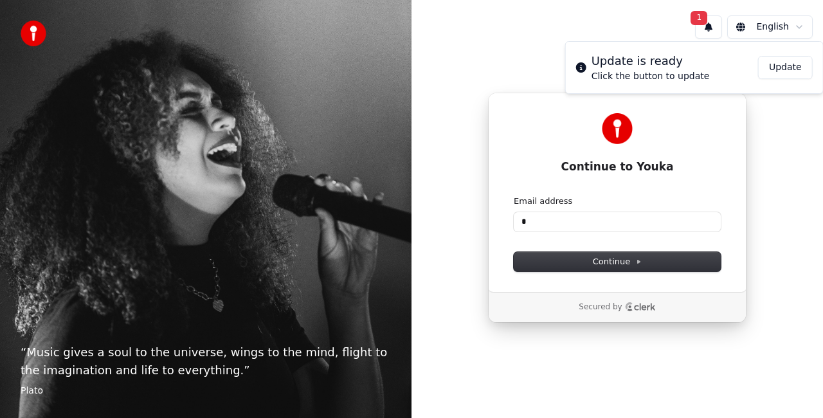  I want to click on h1: Continue to Youka, so click(617, 167).